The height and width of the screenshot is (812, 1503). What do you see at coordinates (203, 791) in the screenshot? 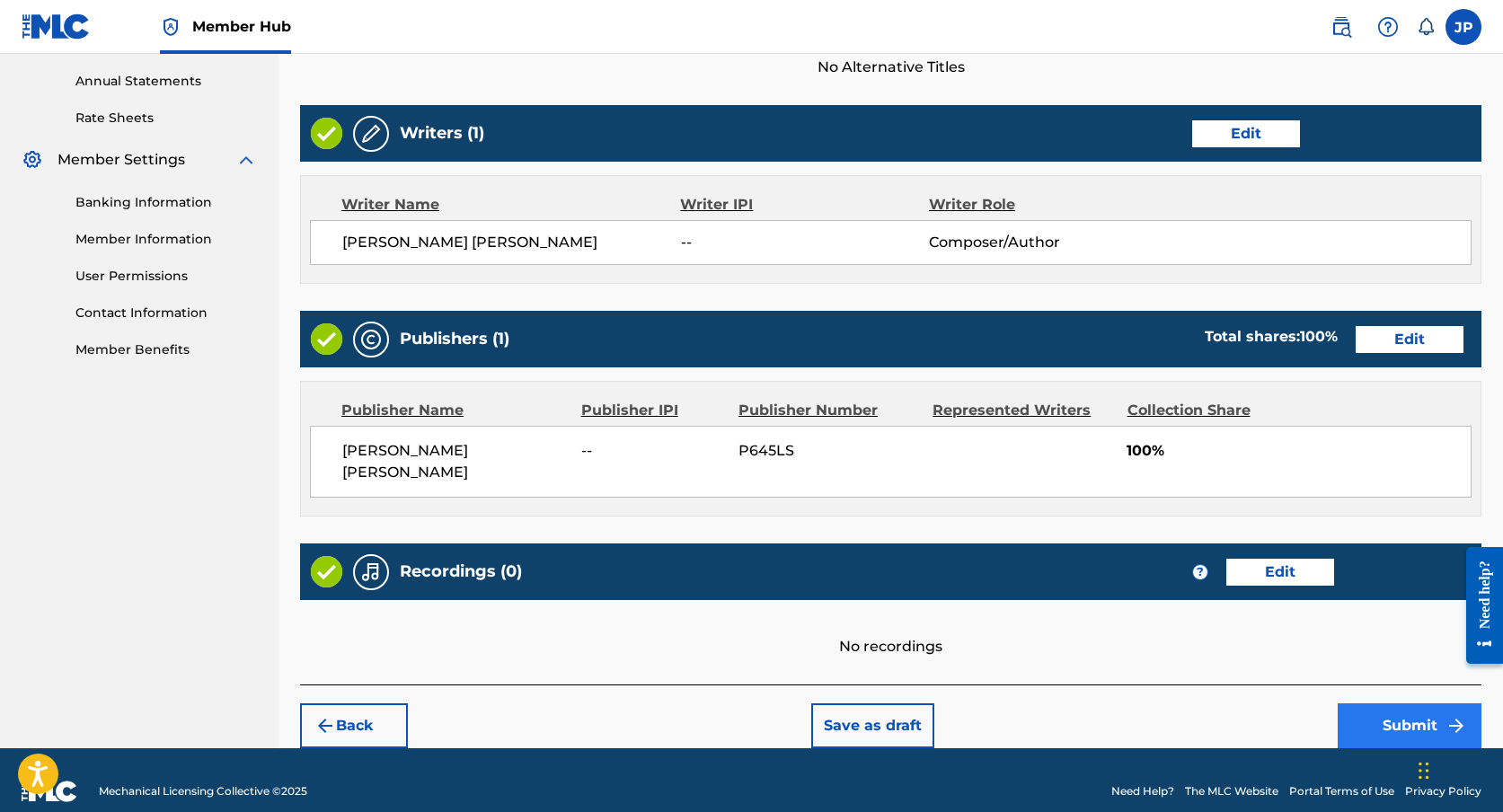
I see `span: Mechanical Licensing Collective © 2025` at bounding box center [203, 791].